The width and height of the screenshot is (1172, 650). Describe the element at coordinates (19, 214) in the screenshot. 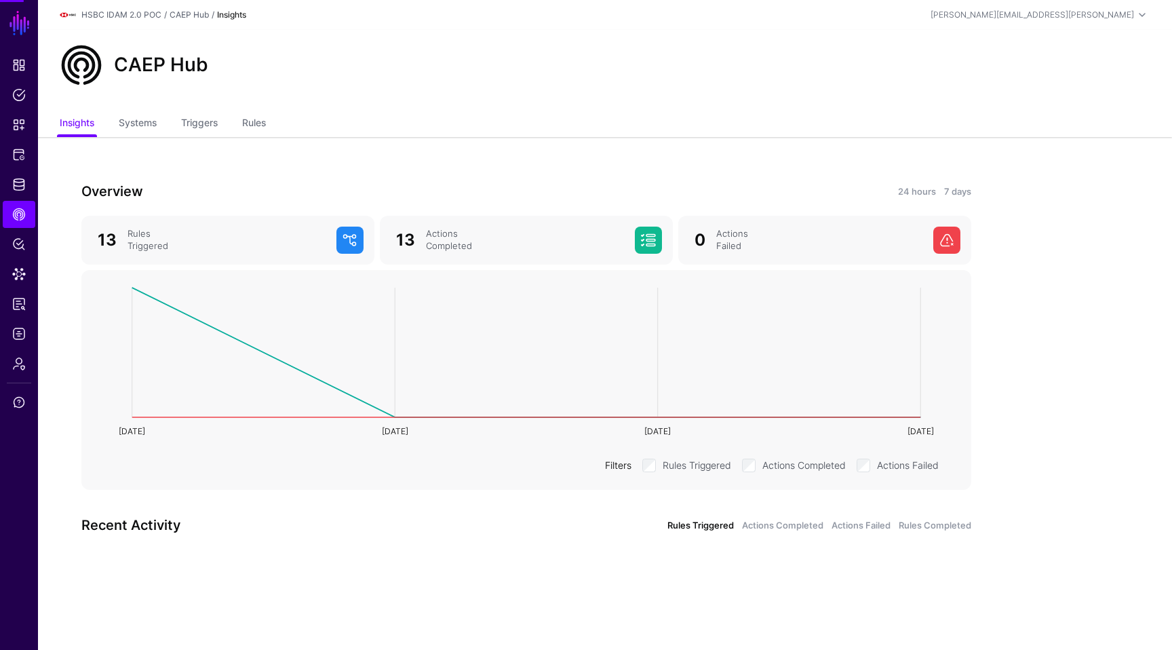

I see `span: CAEP Hub` at that location.